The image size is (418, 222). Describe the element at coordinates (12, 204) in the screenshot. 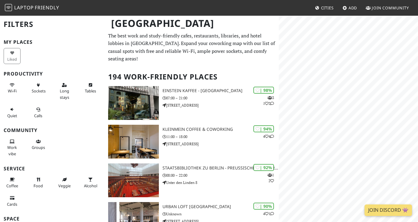

I see `span: Credit cards` at that location.